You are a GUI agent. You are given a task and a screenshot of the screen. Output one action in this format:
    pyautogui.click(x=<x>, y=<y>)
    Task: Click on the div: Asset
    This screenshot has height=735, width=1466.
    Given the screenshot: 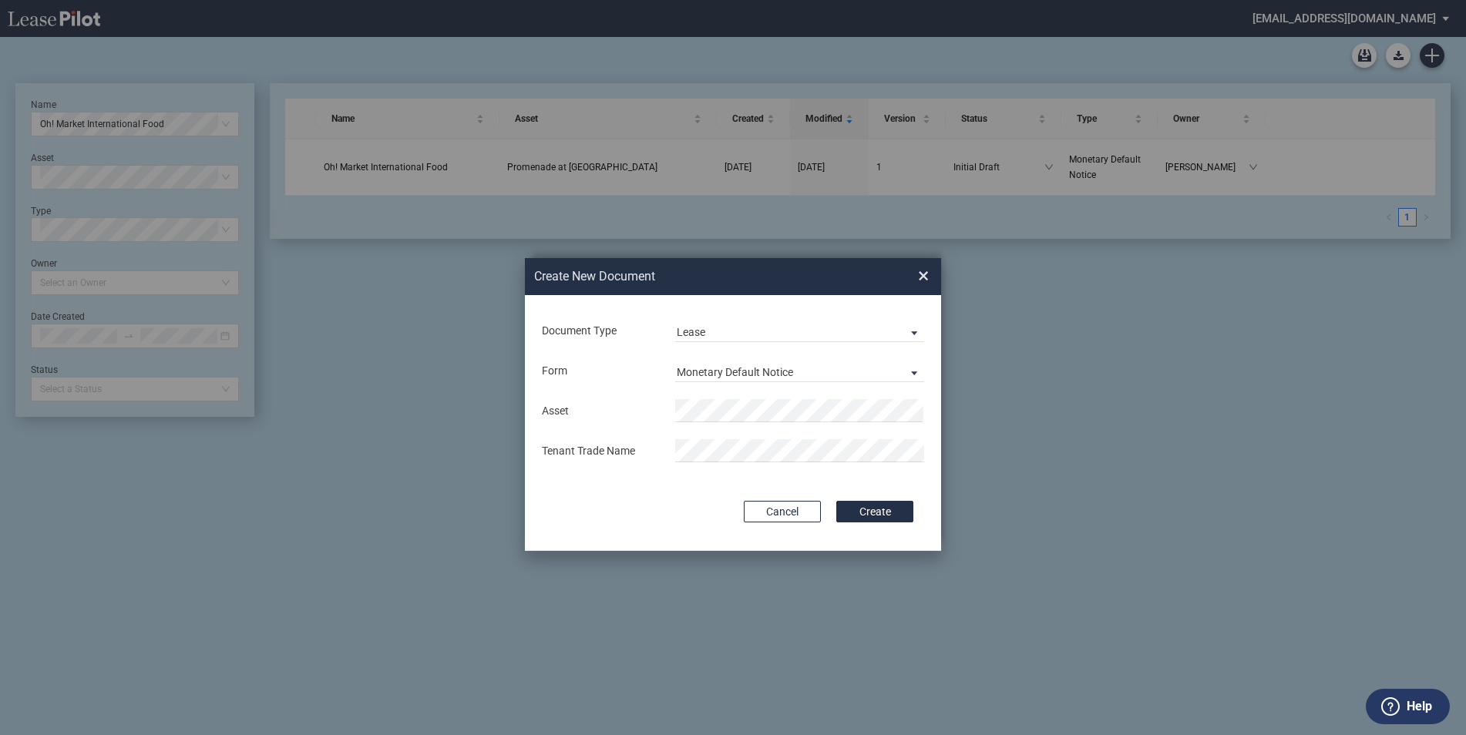 What is the action you would take?
    pyautogui.click(x=599, y=411)
    